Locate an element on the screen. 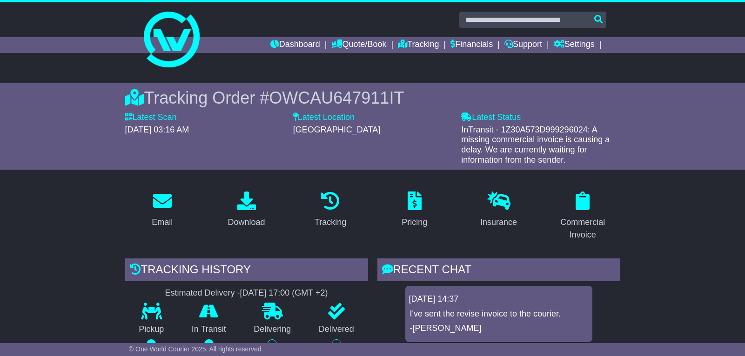 Image resolution: width=745 pixels, height=356 pixels. label: Latest Location is located at coordinates (324, 118).